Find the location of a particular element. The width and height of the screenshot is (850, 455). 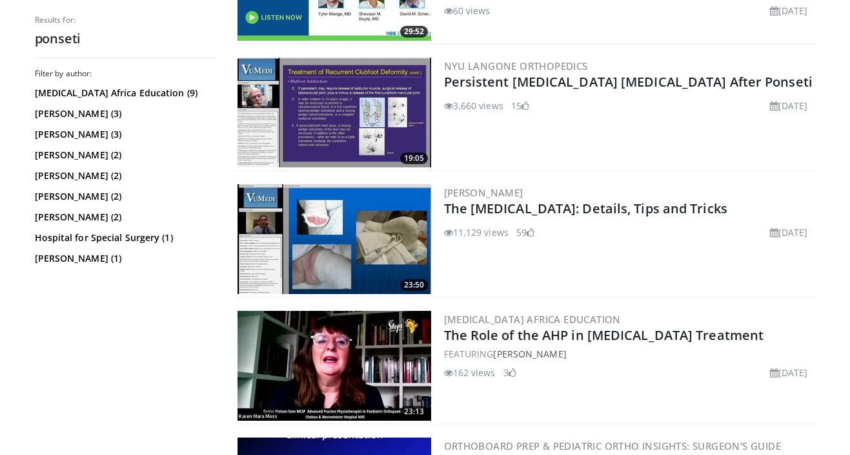

span: 19:05 is located at coordinates (414, 158).